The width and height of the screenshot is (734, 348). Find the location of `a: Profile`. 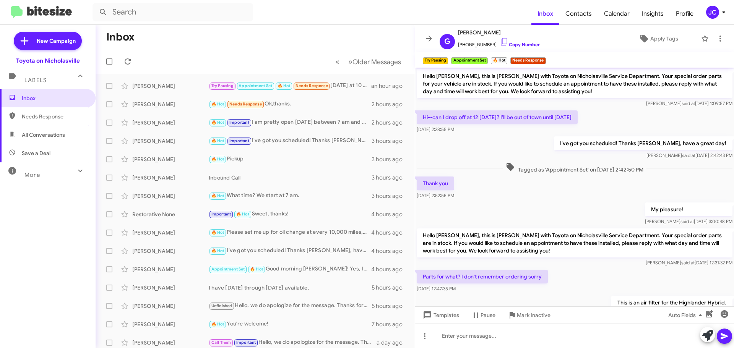

a: Profile is located at coordinates (685, 14).